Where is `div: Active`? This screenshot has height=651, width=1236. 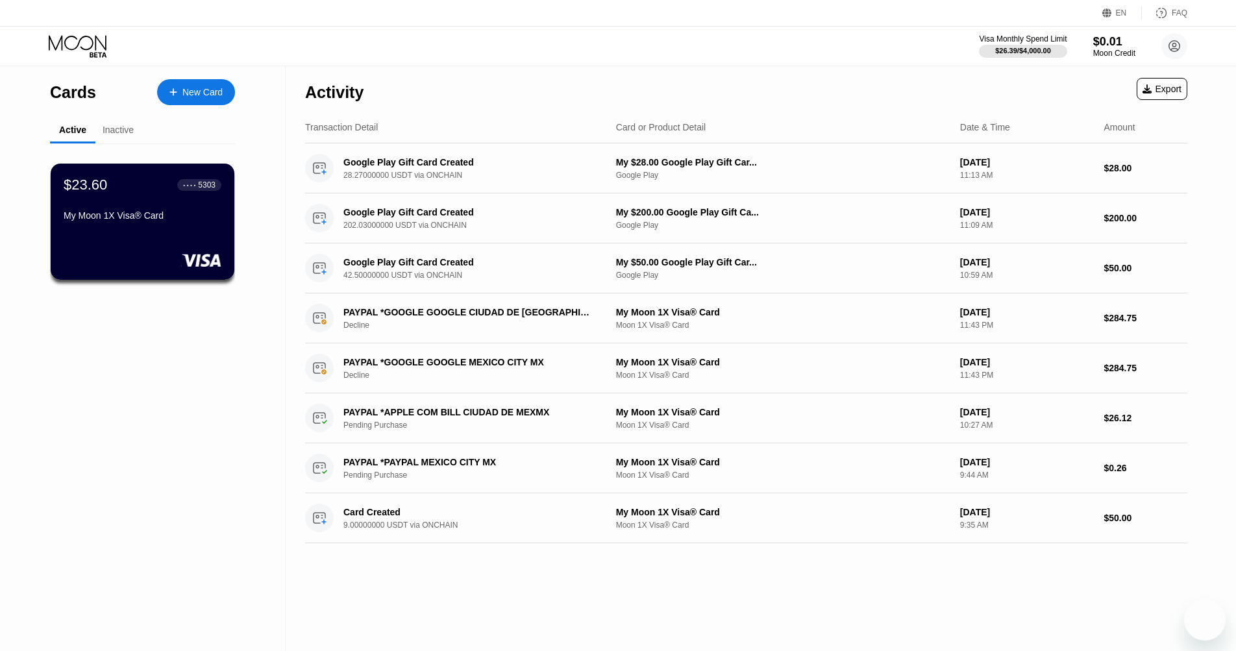
div: Active is located at coordinates (73, 130).